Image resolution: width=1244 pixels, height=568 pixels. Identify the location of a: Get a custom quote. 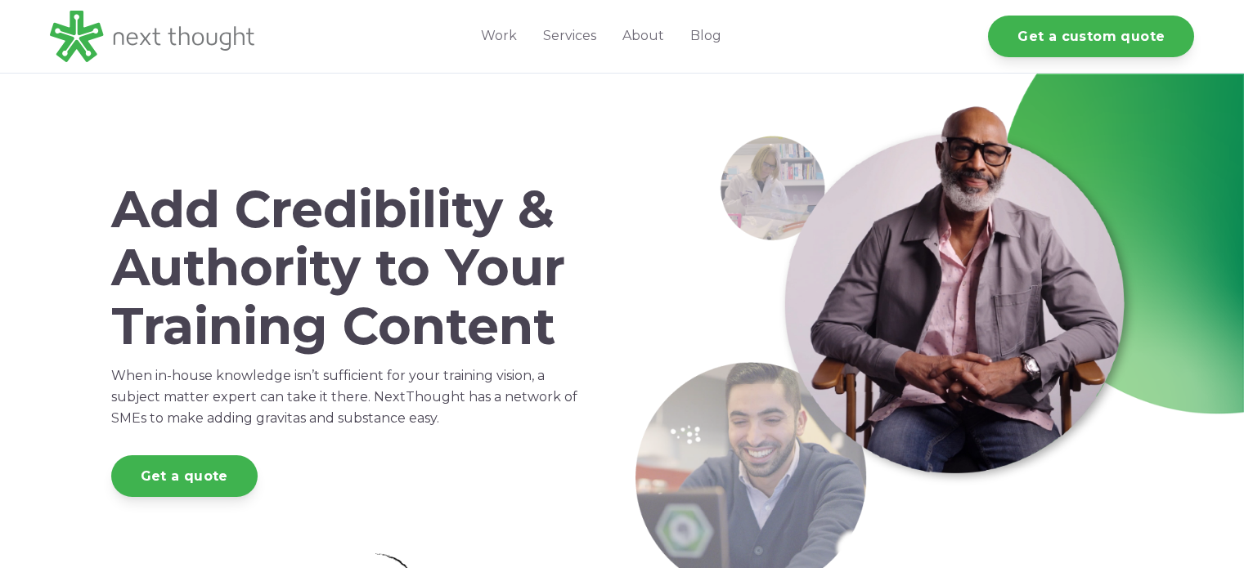
(1091, 36).